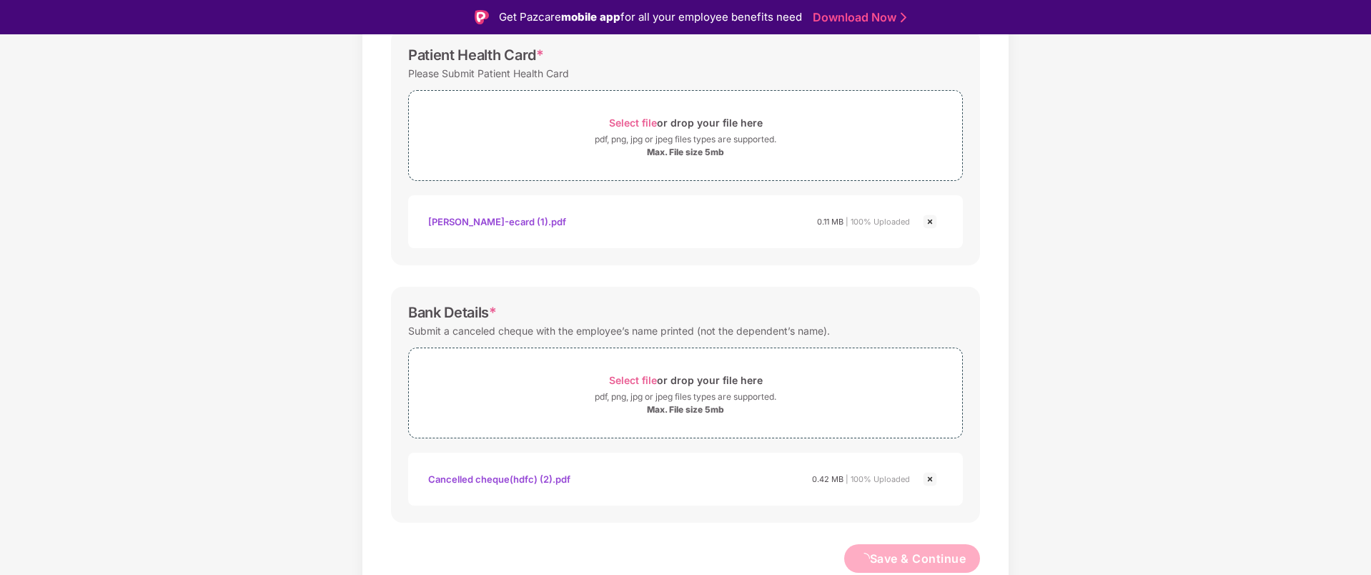 This screenshot has height=575, width=1371. What do you see at coordinates (827, 479) in the screenshot?
I see `span: 0.42 MB` at bounding box center [827, 479].